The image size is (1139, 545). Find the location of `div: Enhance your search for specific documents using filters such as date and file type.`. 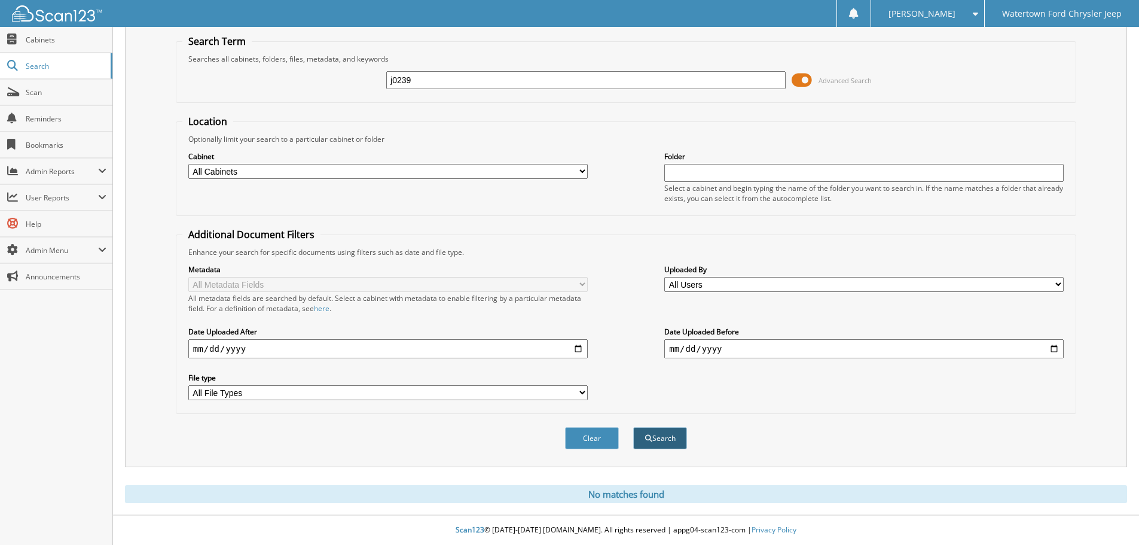

div: Enhance your search for specific documents using filters such as date and file type. is located at coordinates (626, 252).